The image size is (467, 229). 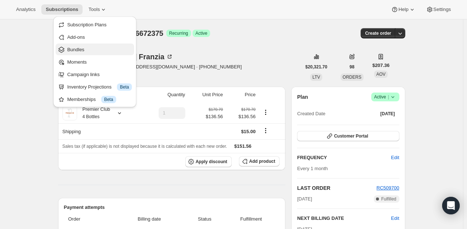 I want to click on span: Fulfillment, so click(x=251, y=219).